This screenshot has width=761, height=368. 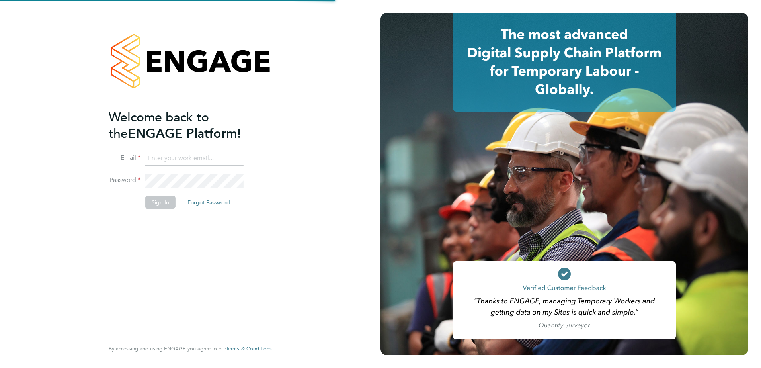 What do you see at coordinates (186, 125) in the screenshot?
I see `h2: ENGAGE Platform!` at bounding box center [186, 125].